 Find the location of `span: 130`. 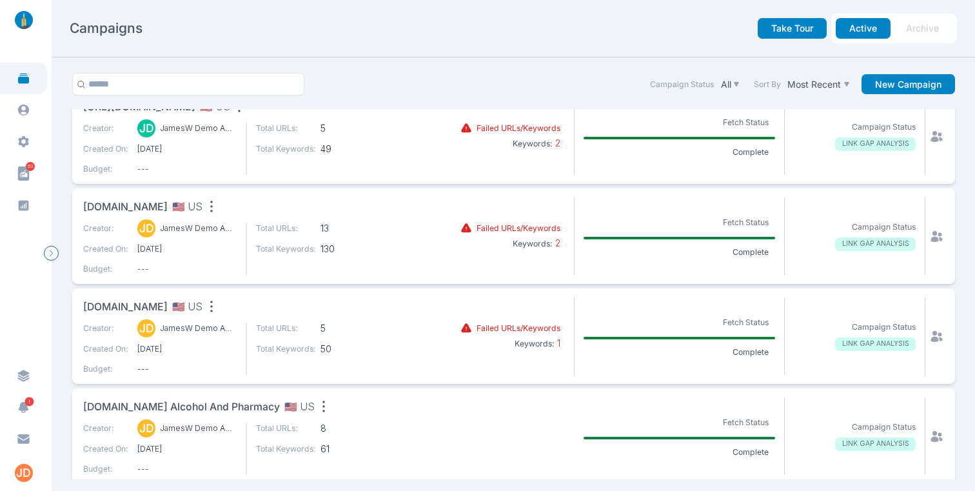

span: 130 is located at coordinates (350, 249).